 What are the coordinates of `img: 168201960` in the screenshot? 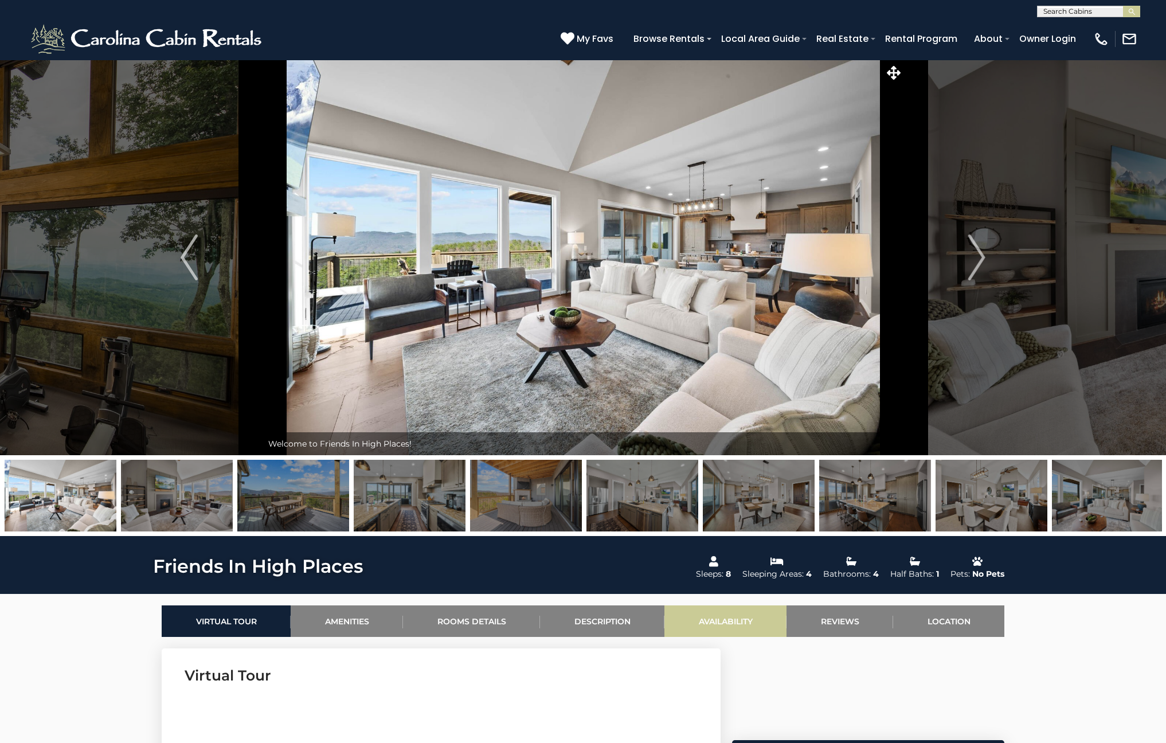 It's located at (759, 495).